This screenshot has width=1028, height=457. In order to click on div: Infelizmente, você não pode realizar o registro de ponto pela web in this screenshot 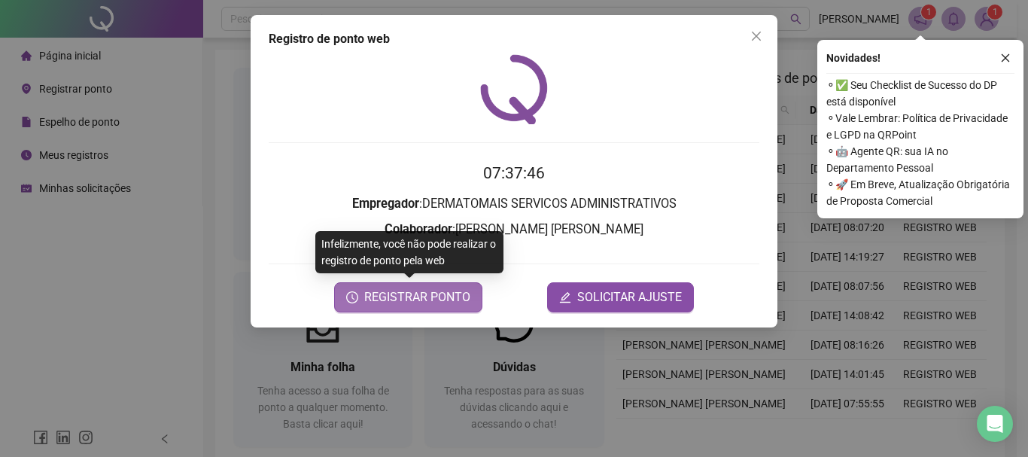, I will do `click(410, 252)`.